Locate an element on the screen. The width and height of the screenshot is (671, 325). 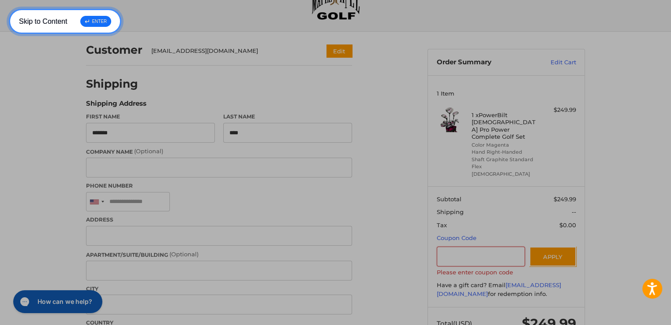
a: Edit Cart is located at coordinates (553, 63).